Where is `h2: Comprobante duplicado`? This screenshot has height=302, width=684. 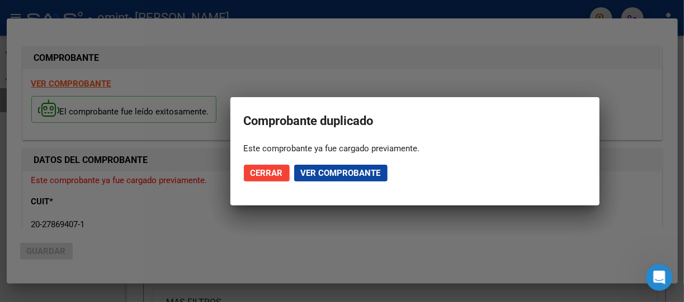 h2: Comprobante duplicado is located at coordinates (415, 121).